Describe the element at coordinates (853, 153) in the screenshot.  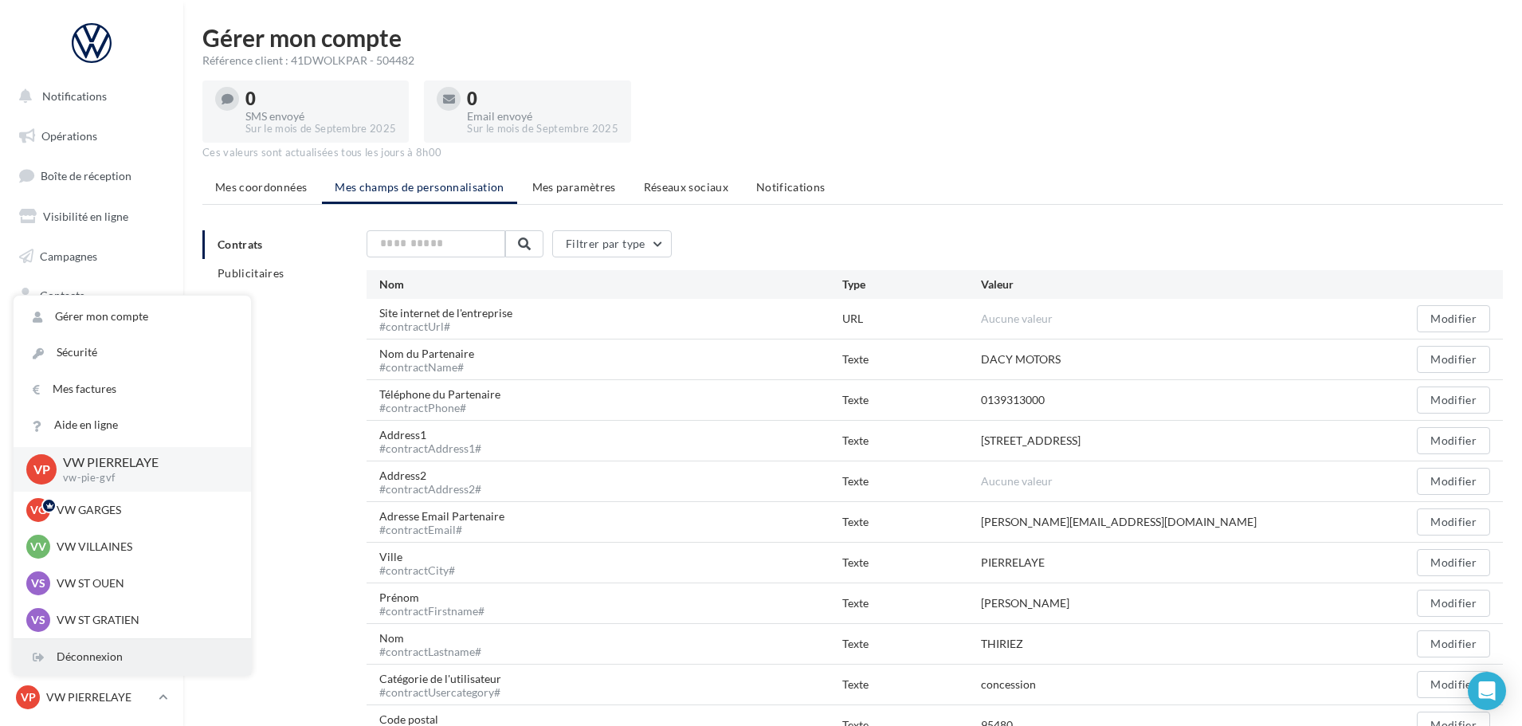
I see `div: Ces valeurs sont actualisées tous les jours à 8h00` at that location.